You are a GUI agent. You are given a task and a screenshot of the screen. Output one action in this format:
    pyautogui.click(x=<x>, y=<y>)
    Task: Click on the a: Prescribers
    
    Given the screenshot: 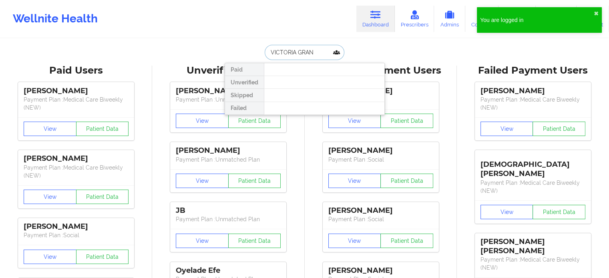 What is the action you would take?
    pyautogui.click(x=414, y=19)
    